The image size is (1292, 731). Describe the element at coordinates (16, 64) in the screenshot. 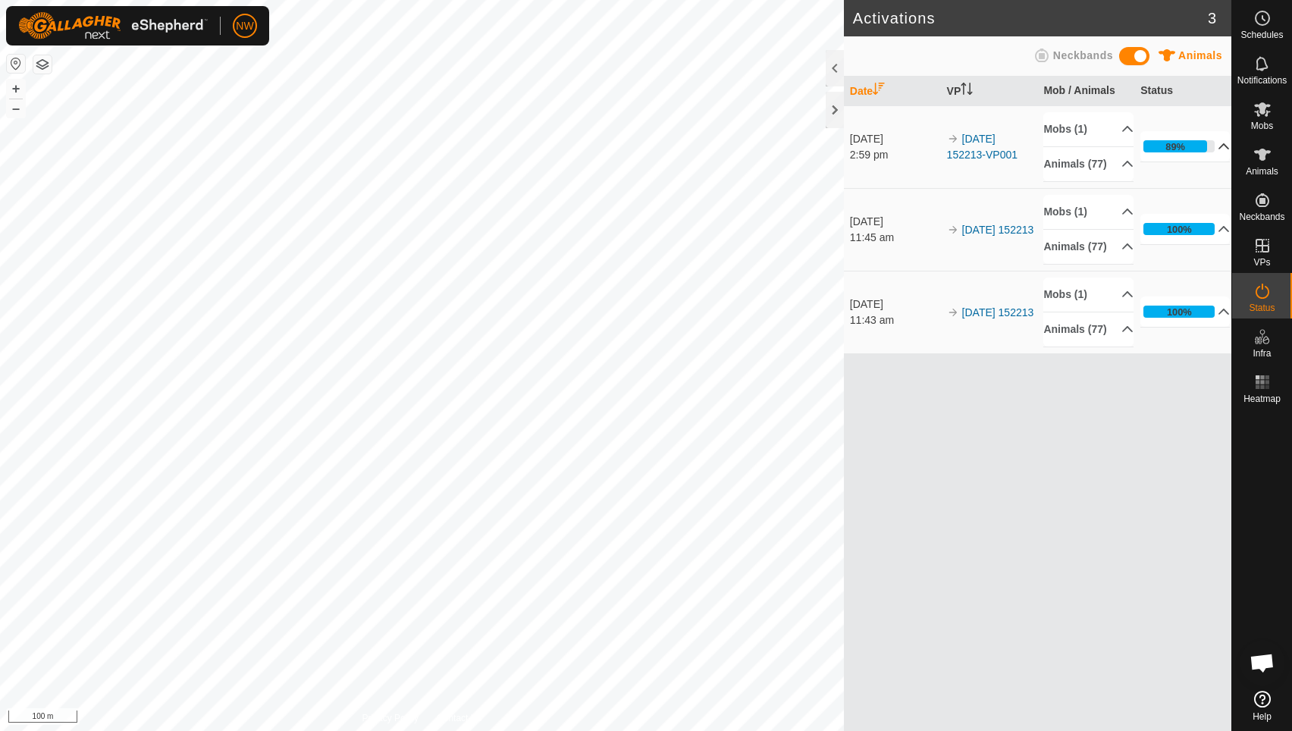

I see `button: Reset Map` at that location.